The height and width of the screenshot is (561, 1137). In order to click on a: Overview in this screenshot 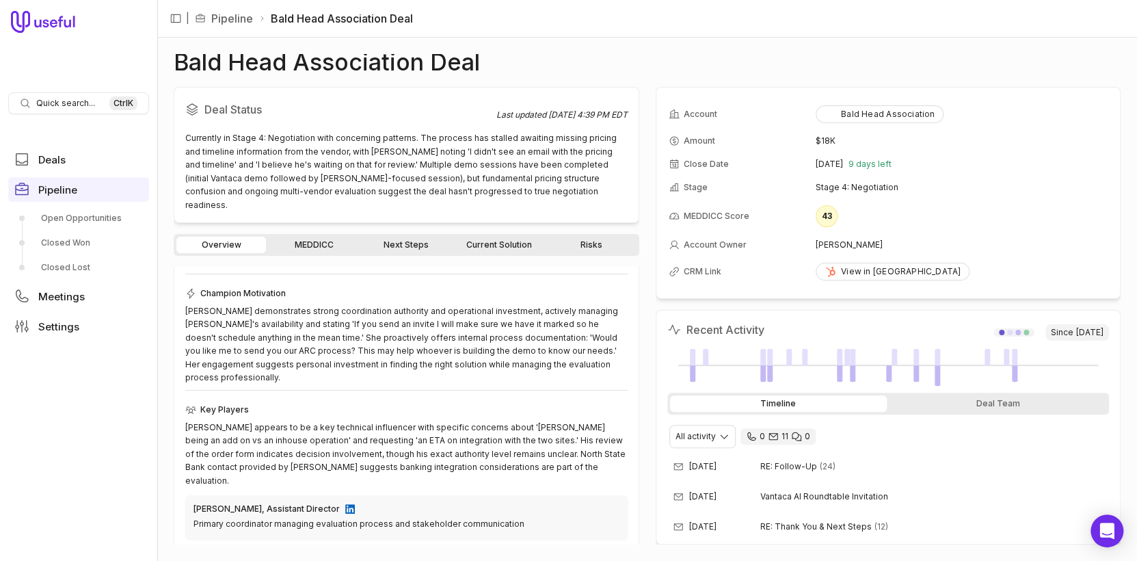, I will do `click(221, 245)`.